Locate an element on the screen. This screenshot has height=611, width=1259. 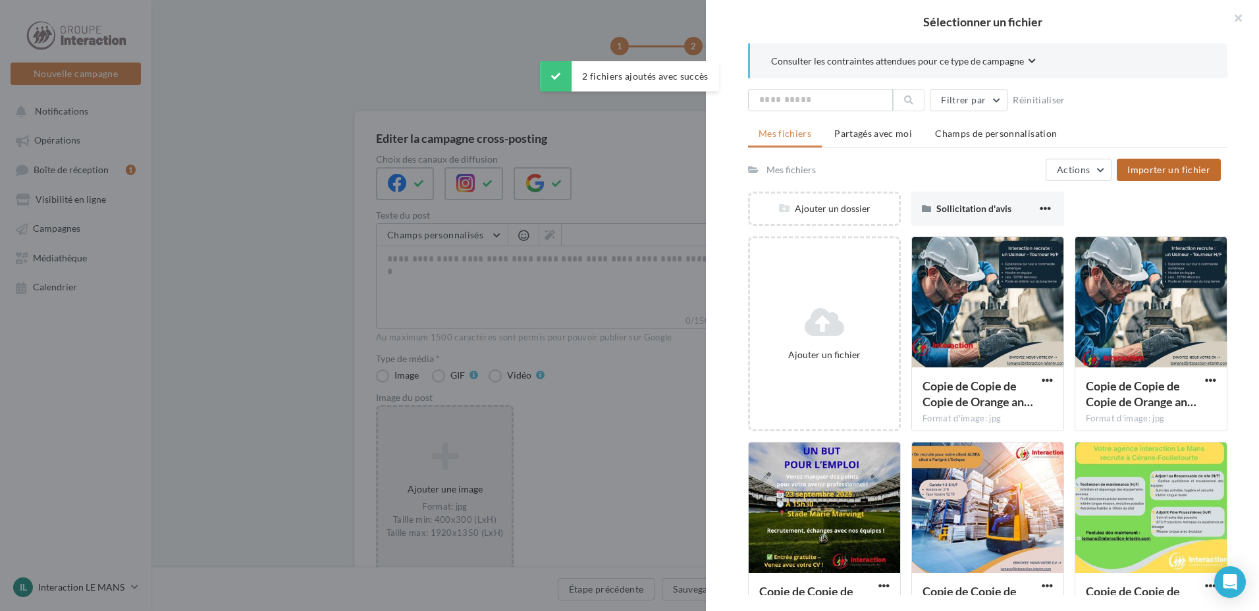
span: Champs de personnalisation is located at coordinates (995, 133).